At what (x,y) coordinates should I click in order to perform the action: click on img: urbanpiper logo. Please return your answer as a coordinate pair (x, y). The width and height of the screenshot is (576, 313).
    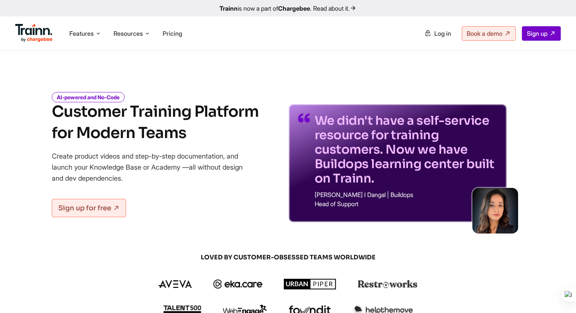
    Looking at the image, I should click on (310, 284).